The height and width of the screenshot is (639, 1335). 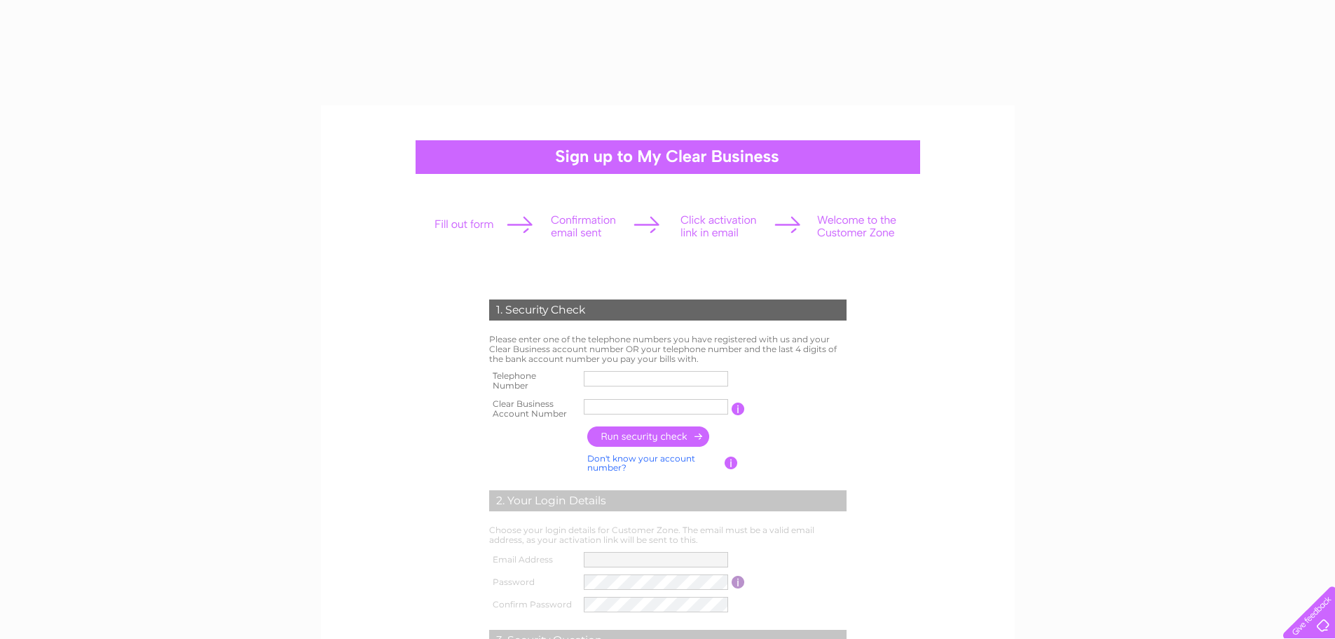 I want to click on a: Don't know your account number?, so click(x=641, y=463).